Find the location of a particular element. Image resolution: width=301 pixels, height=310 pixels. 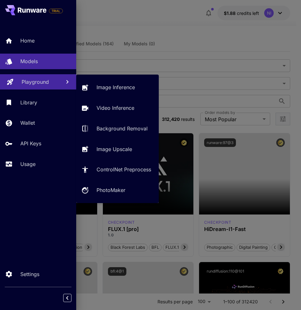

div: Collapse sidebar is located at coordinates (72, 298).